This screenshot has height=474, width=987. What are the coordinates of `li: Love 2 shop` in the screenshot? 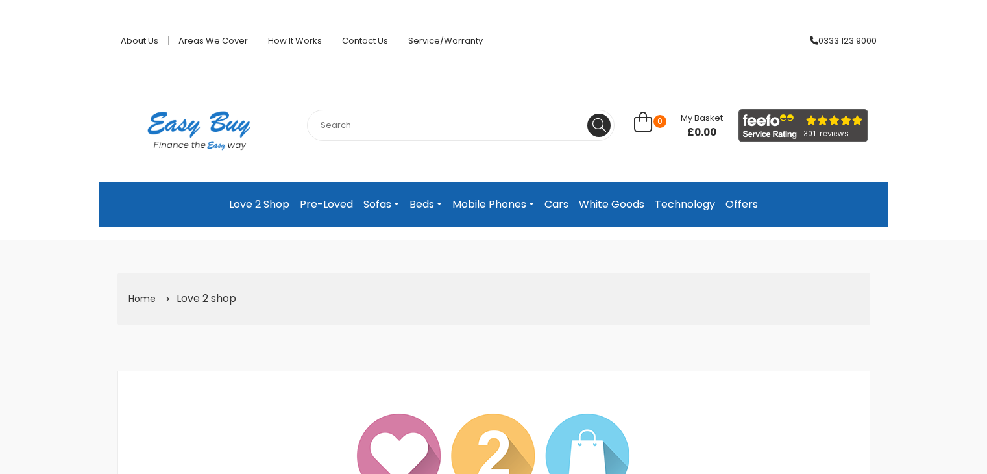 It's located at (199, 298).